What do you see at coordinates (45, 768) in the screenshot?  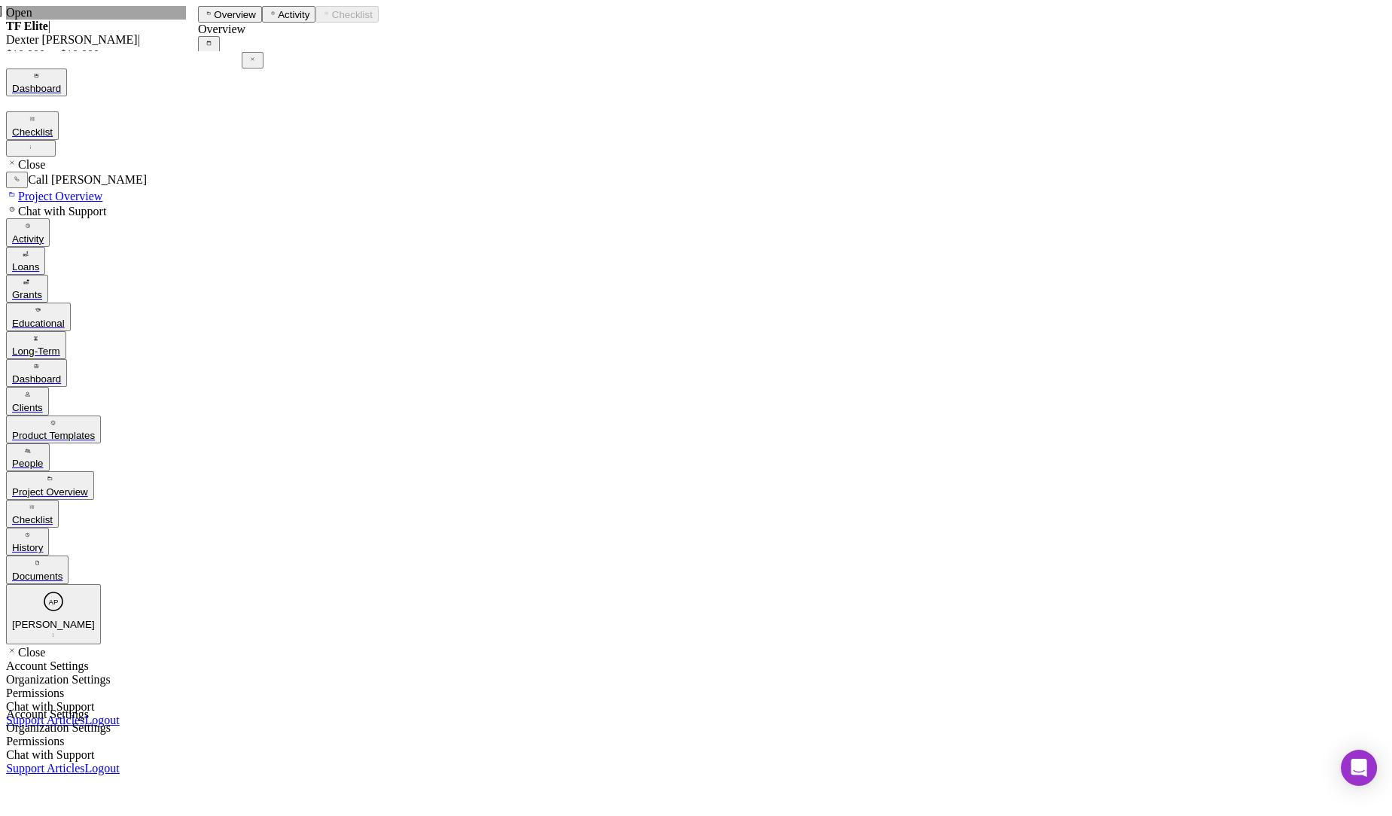 I see `a: Support Articles` at bounding box center [45, 768].